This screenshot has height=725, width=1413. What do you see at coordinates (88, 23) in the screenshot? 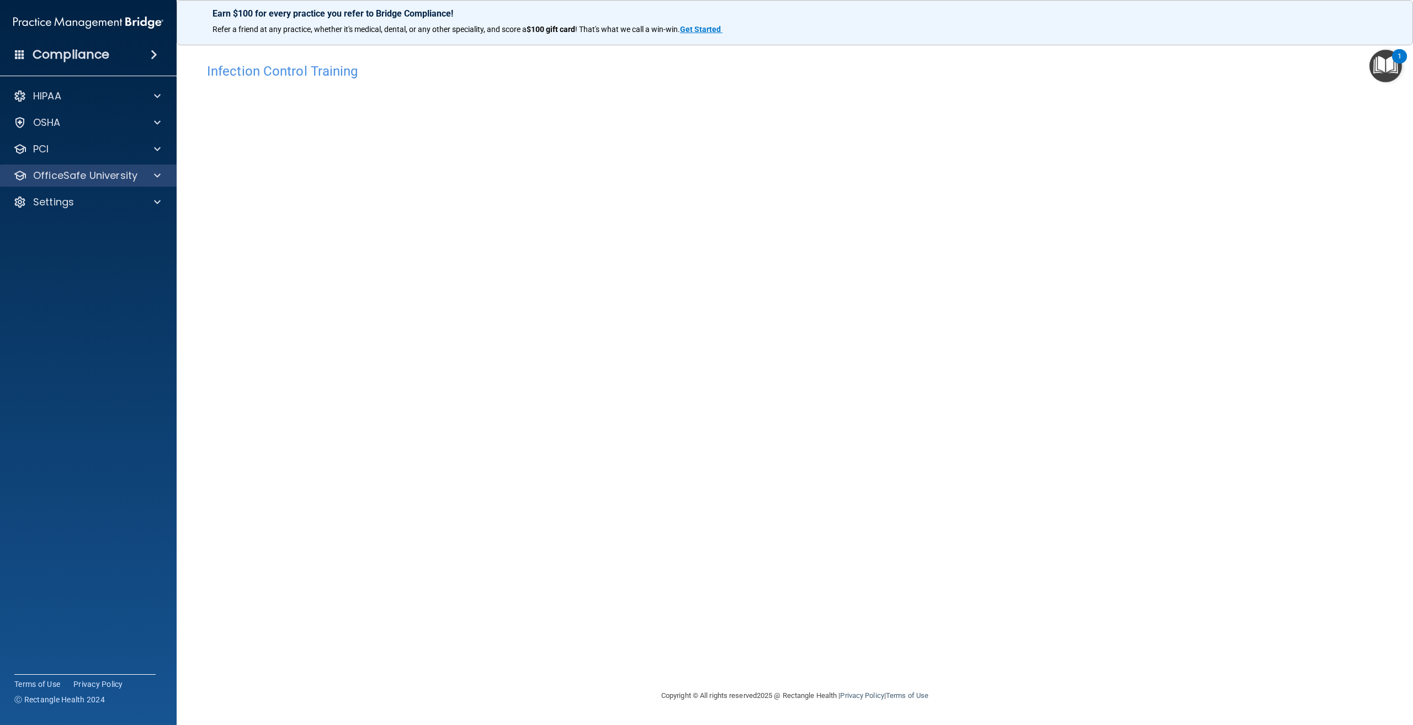
I see `img: PMB logo` at bounding box center [88, 23].